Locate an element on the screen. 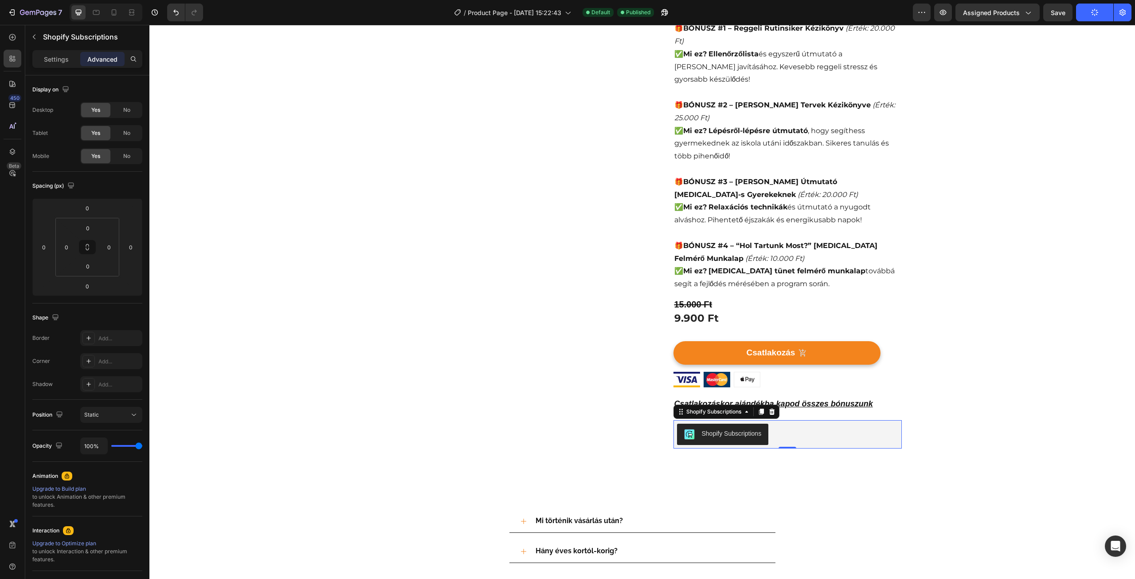 The image size is (1135, 579). div: Opacity is located at coordinates (48, 446).